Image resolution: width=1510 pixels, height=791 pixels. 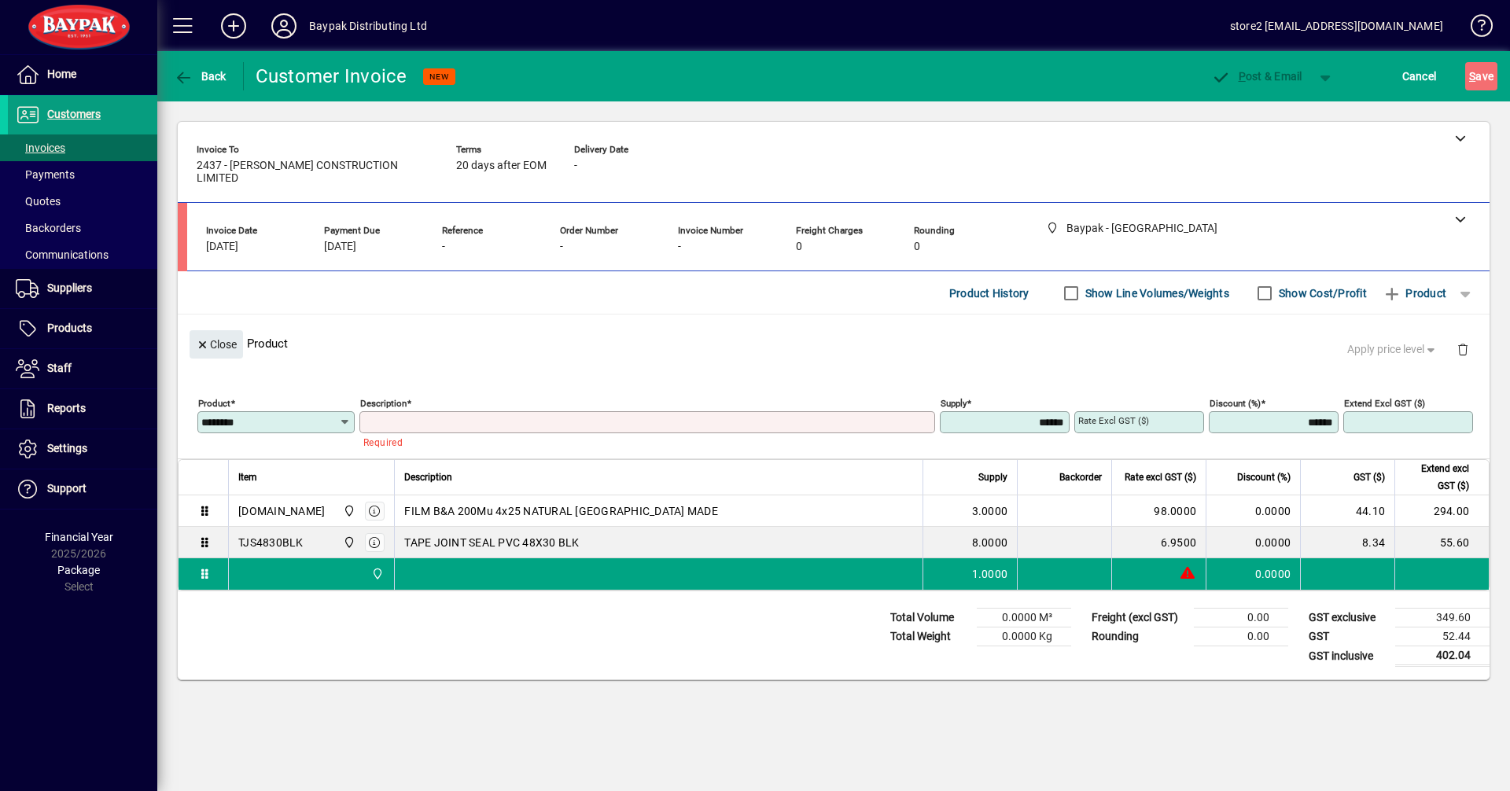 I want to click on span: ave, so click(x=1481, y=76).